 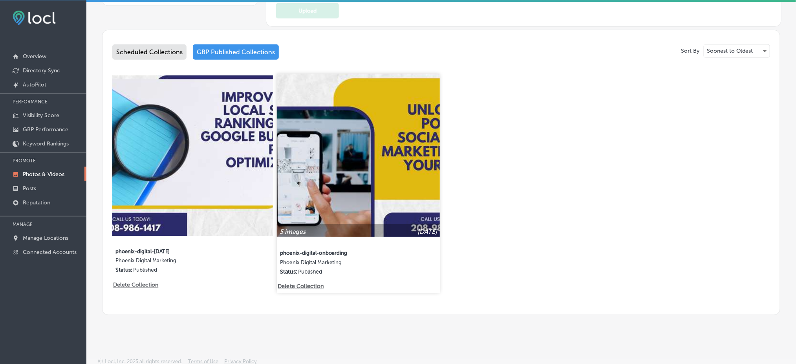 What do you see at coordinates (46, 238) in the screenshot?
I see `p: Manage Locations` at bounding box center [46, 238].